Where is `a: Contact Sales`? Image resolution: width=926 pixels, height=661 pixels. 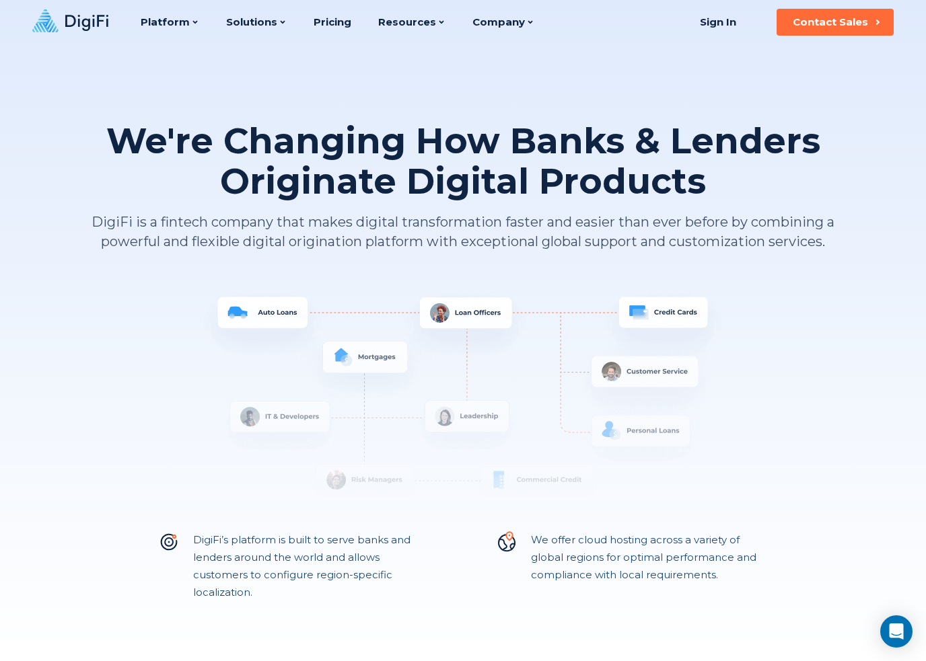 a: Contact Sales is located at coordinates (835, 22).